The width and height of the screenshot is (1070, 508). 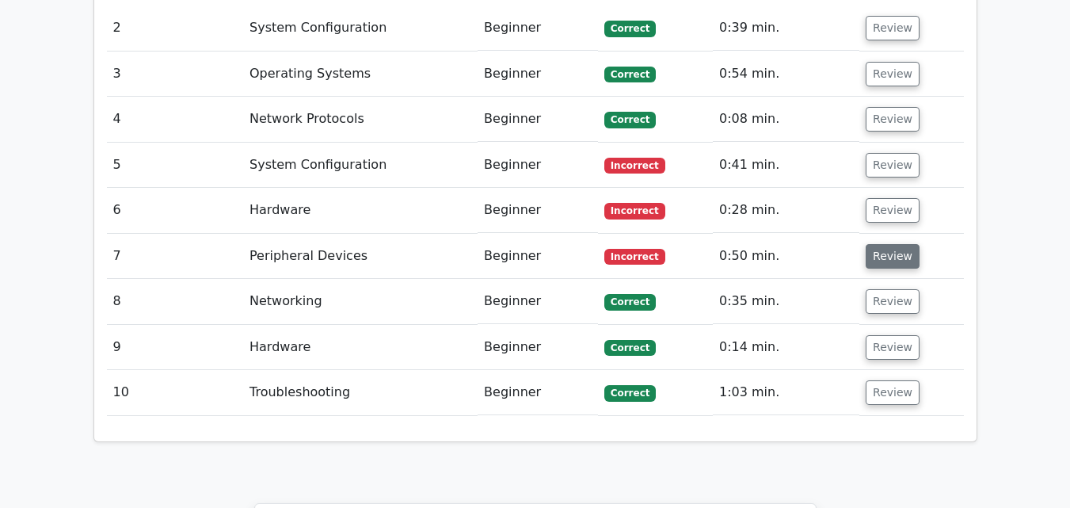 What do you see at coordinates (786, 28) in the screenshot?
I see `td: 0:39 min.` at bounding box center [786, 28].